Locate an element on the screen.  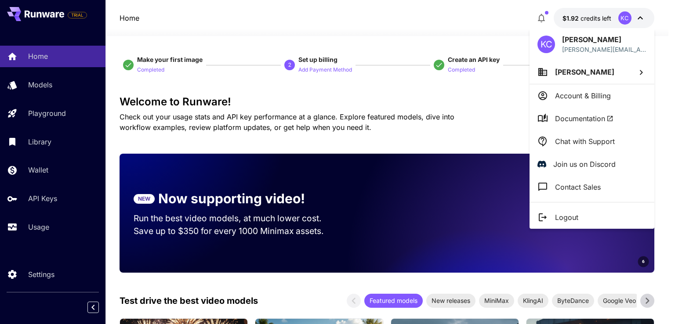
p: Join us on Discord is located at coordinates (585, 164).